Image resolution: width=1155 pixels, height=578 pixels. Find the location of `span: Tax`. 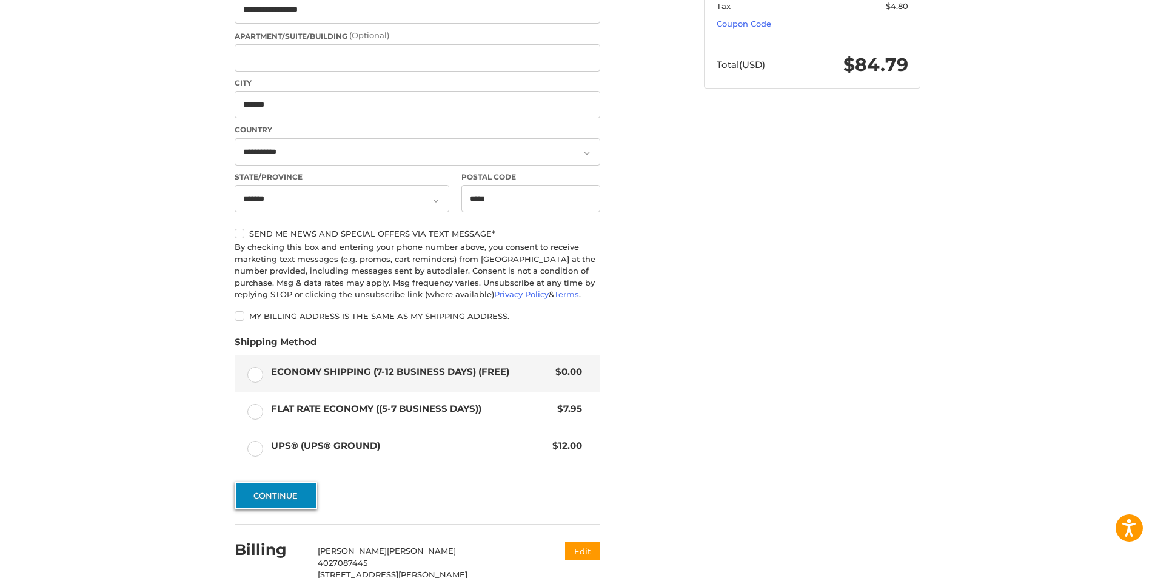

span: Tax is located at coordinates (724, 6).